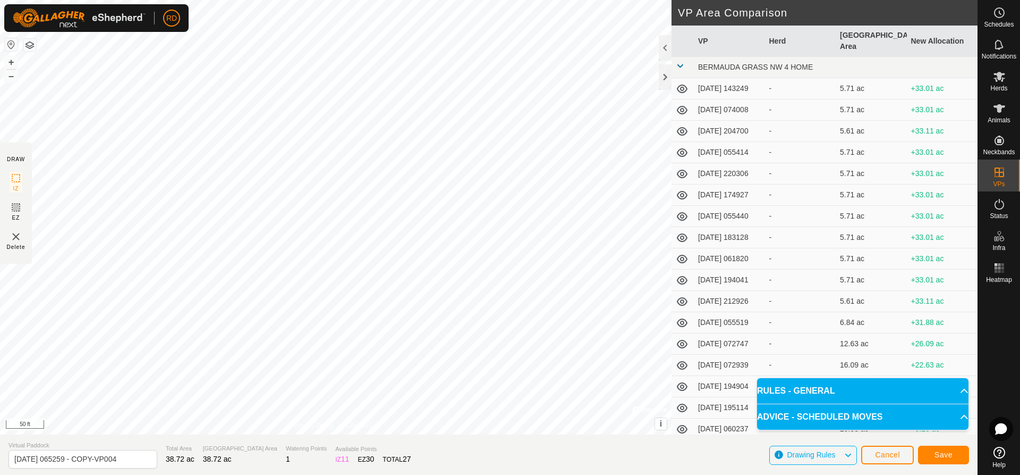  I want to click on span: Help, so click(999, 464).